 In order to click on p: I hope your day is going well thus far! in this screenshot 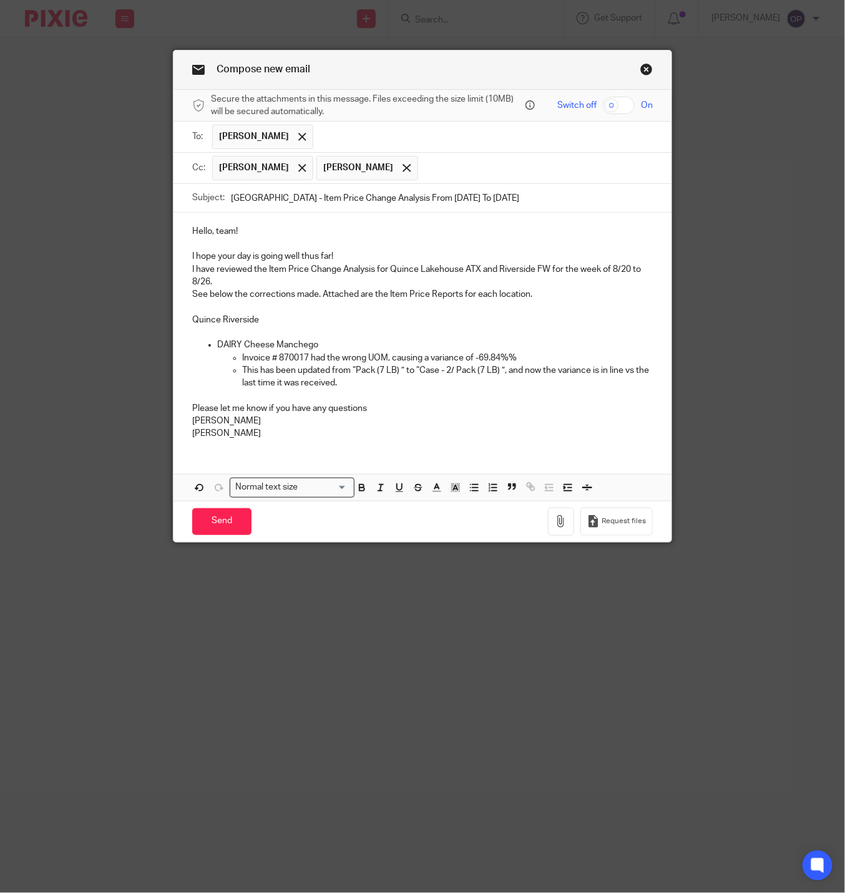, I will do `click(422, 250)`.